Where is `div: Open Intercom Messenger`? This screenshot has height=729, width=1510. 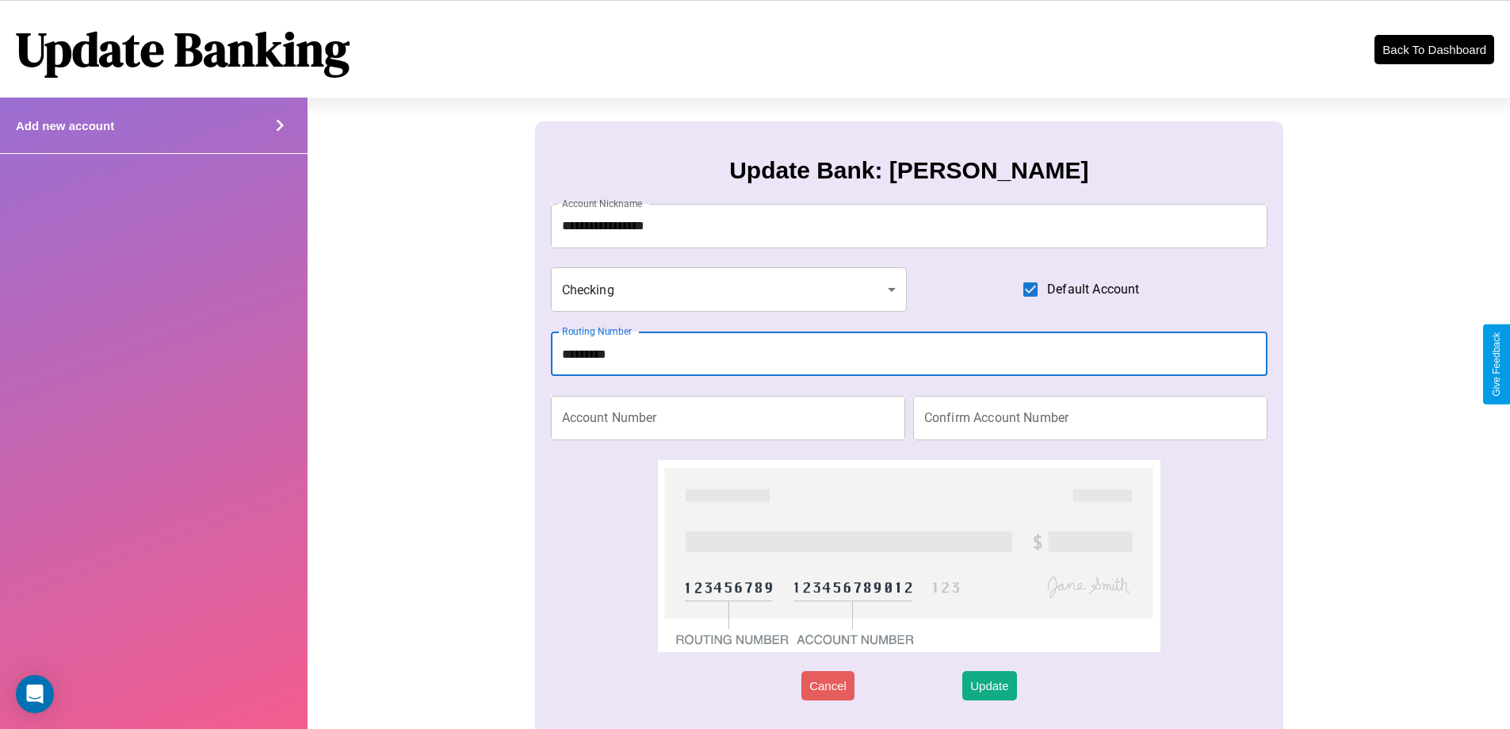 div: Open Intercom Messenger is located at coordinates (35, 694).